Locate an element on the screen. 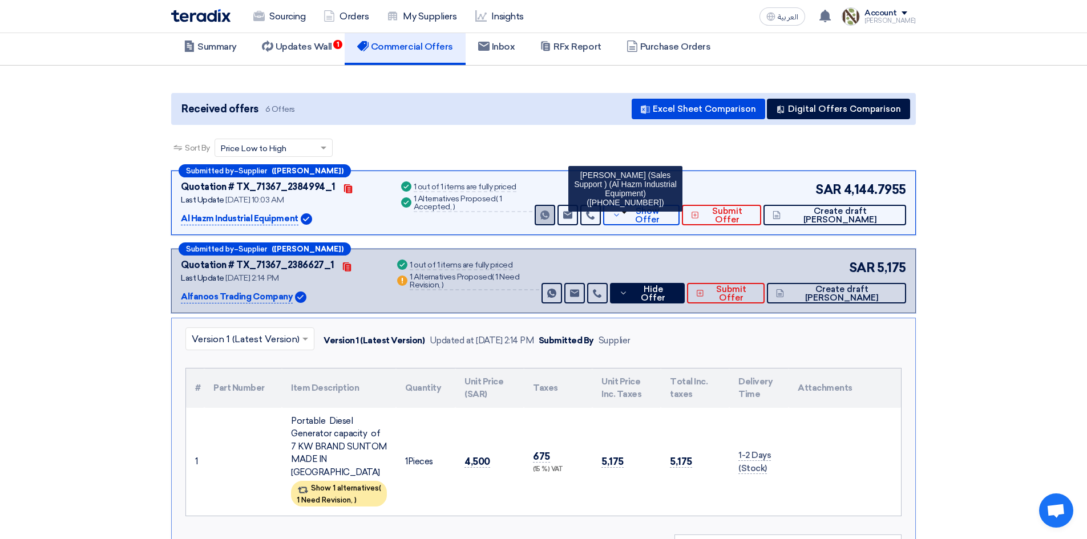  p: Alfanoos Trading Company is located at coordinates (237, 297).